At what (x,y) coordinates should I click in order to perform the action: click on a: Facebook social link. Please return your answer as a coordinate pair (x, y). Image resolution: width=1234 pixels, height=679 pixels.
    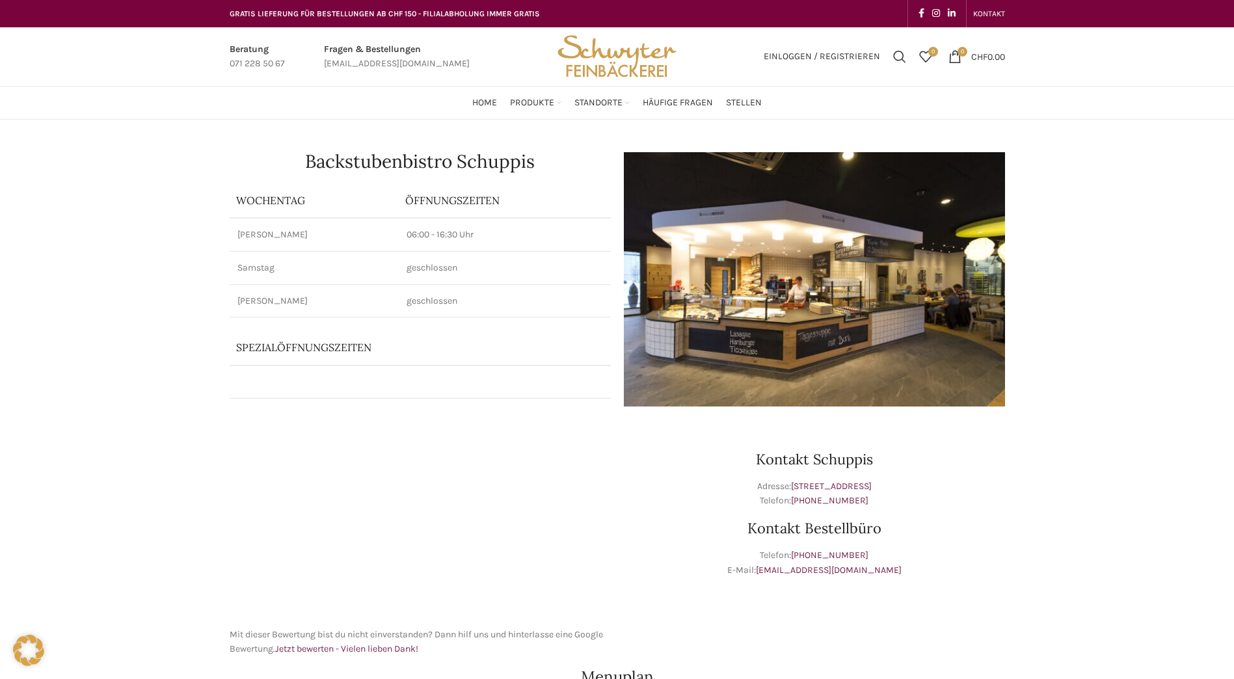
    Looking at the image, I should click on (921, 14).